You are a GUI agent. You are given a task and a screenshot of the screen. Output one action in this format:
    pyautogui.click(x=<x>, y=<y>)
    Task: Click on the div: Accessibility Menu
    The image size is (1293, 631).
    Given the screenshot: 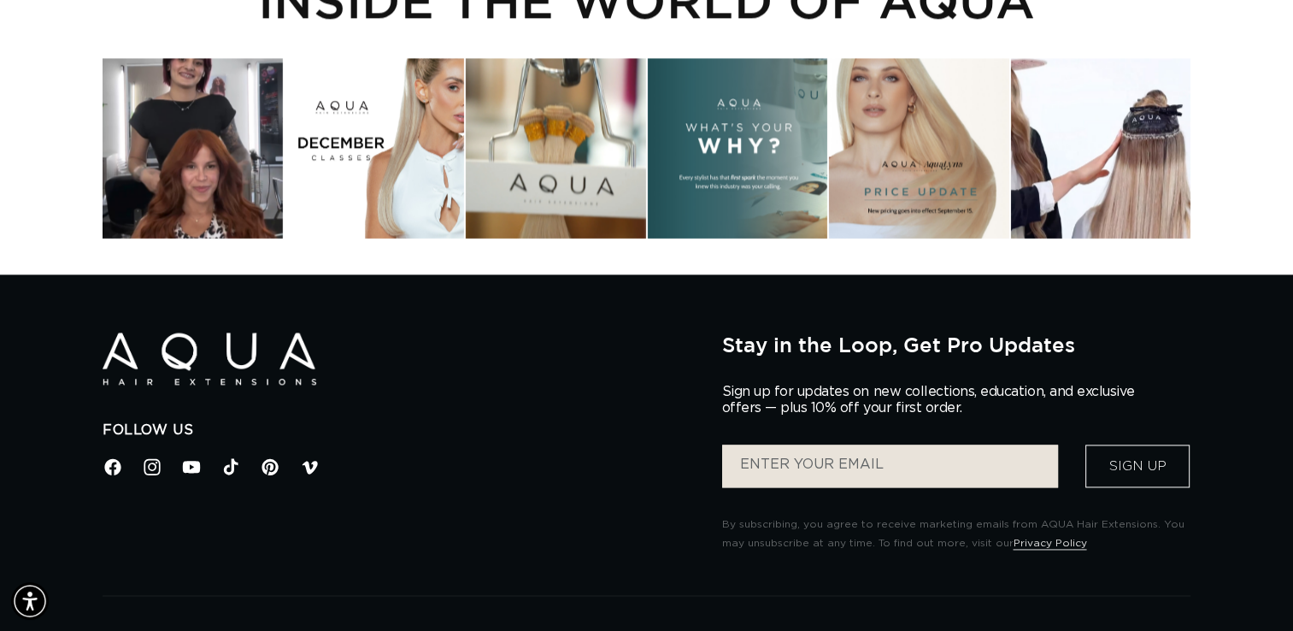 What is the action you would take?
    pyautogui.click(x=30, y=601)
    